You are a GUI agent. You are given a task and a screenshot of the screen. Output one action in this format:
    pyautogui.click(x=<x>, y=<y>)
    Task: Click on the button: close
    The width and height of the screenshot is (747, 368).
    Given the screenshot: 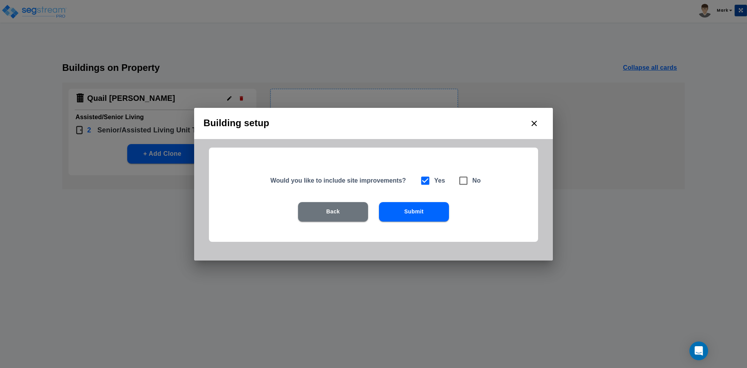 What is the action you would take?
    pyautogui.click(x=534, y=123)
    